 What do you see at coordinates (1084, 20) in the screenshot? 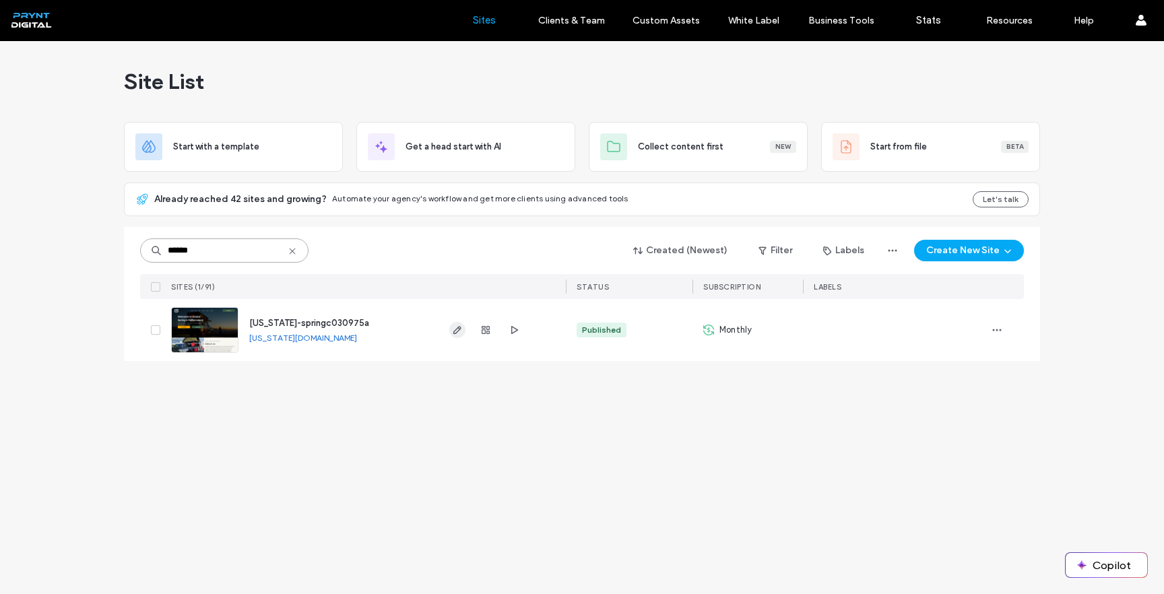
I see `label: Help` at bounding box center [1084, 20].